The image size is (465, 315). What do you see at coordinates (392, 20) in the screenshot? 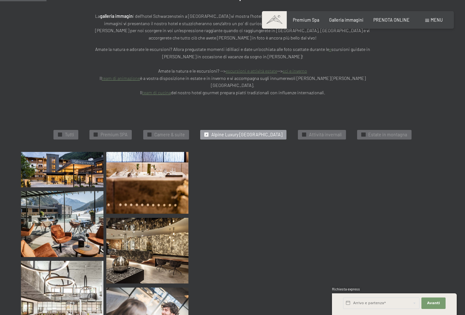
I see `a: PRENOTA ONLINE` at bounding box center [392, 20].